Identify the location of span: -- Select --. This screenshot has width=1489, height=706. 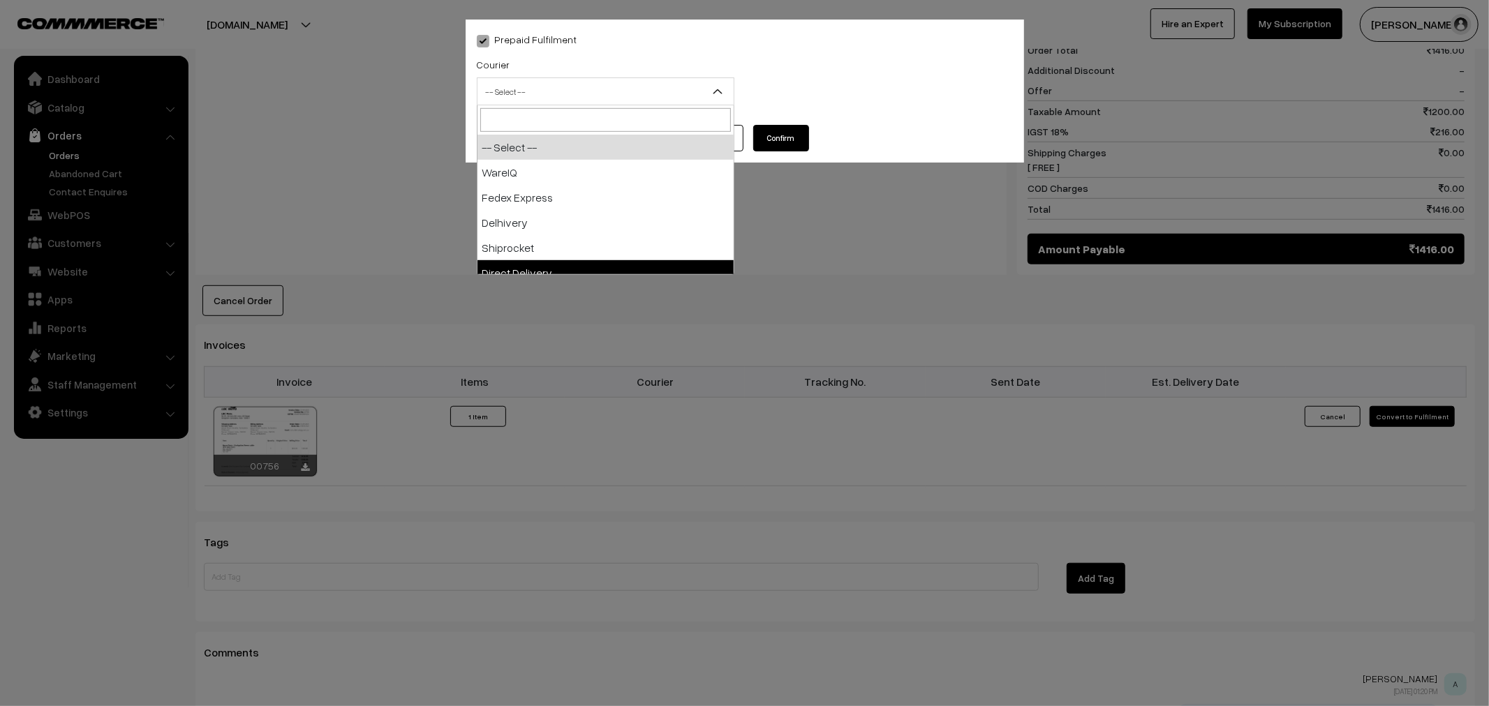
(605, 91).